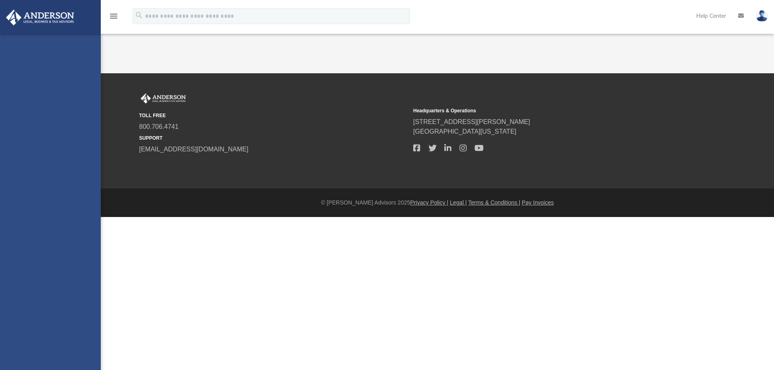  Describe the element at coordinates (139, 15) in the screenshot. I see `i: search` at that location.